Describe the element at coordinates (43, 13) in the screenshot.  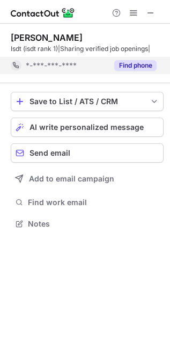
I see `img: ContactOut v5.3.10` at that location.